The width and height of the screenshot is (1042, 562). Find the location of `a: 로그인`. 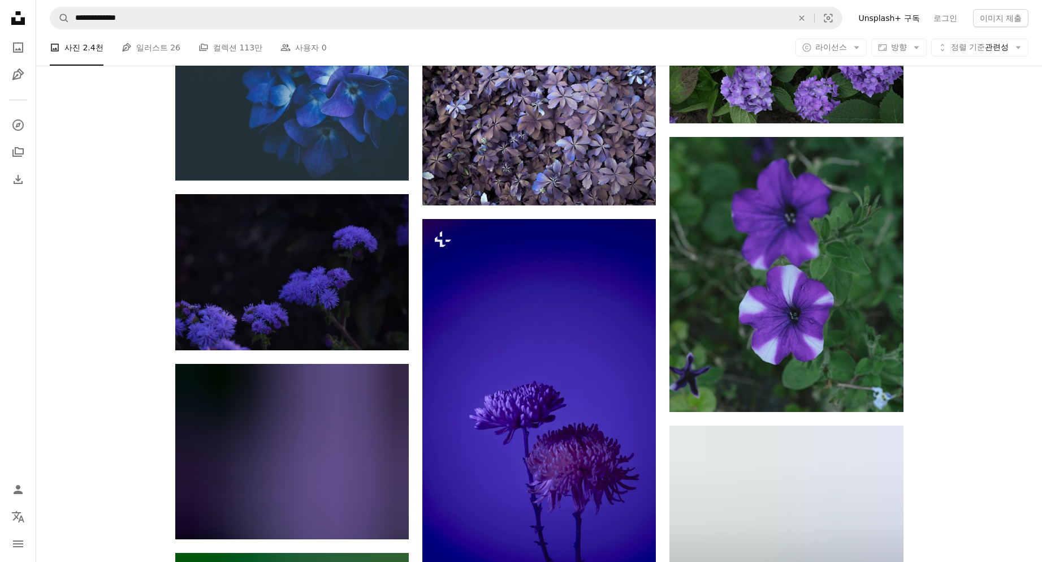

a: 로그인 is located at coordinates (946, 18).